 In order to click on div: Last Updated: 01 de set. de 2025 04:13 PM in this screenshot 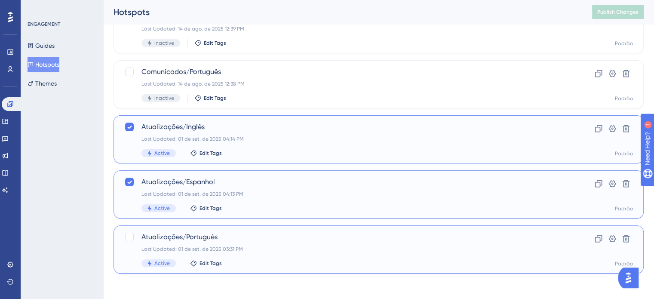, I will do `click(344, 194)`.